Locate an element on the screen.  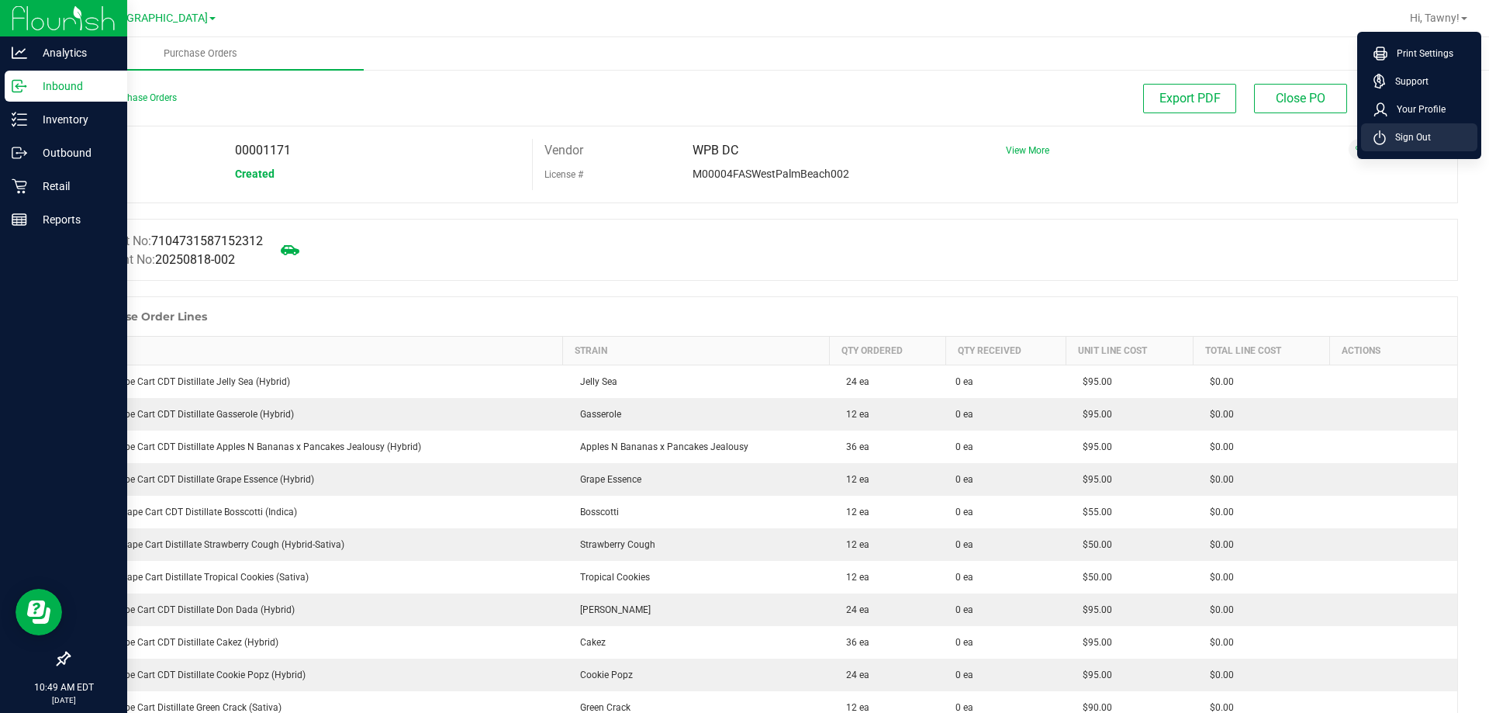
div: FT 1g Vape Cart CDT Distillate Grape Essence (Hybrid) is located at coordinates (316, 479).